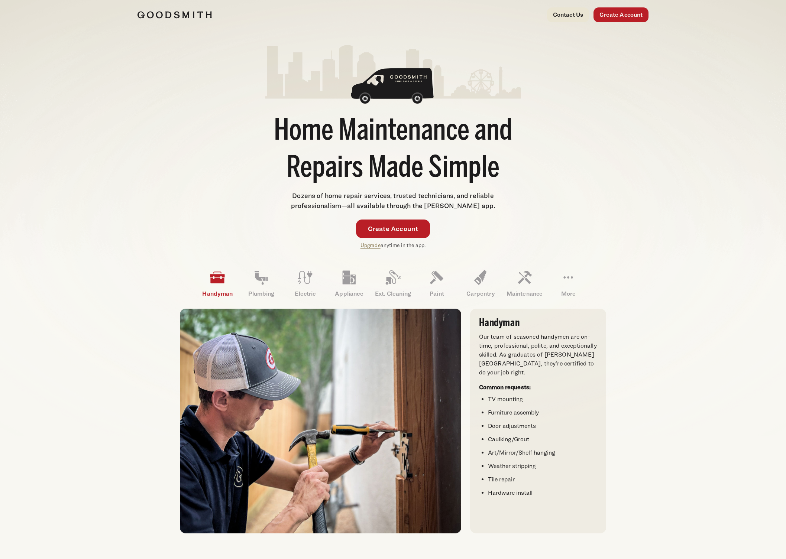 This screenshot has height=559, width=786. I want to click on li: Hardware install, so click(543, 493).